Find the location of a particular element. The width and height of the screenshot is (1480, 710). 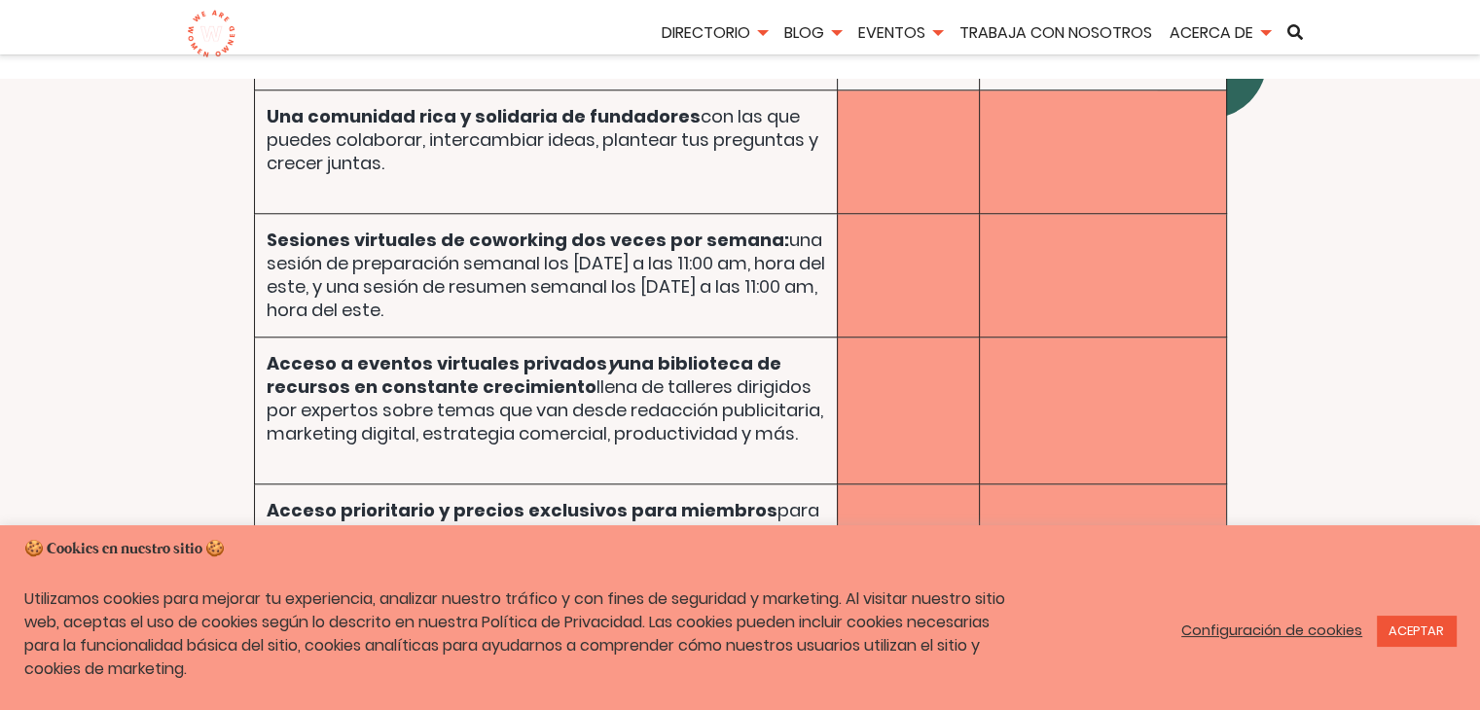

font: llena de talleres dirigidos por expertos sobre temas que van desde redacción publicitaria, market... is located at coordinates (545, 410).